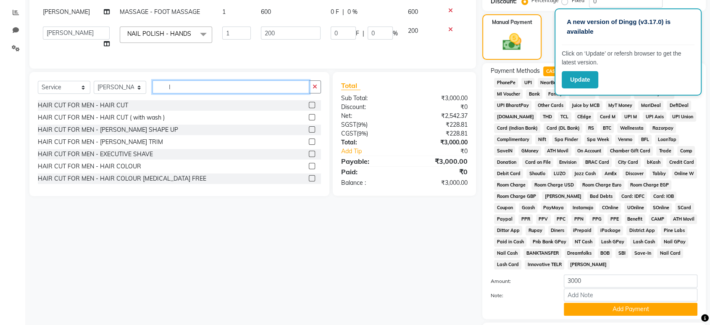  What do you see at coordinates (370, 182) in the screenshot?
I see `div: Balance :` at bounding box center [370, 182].